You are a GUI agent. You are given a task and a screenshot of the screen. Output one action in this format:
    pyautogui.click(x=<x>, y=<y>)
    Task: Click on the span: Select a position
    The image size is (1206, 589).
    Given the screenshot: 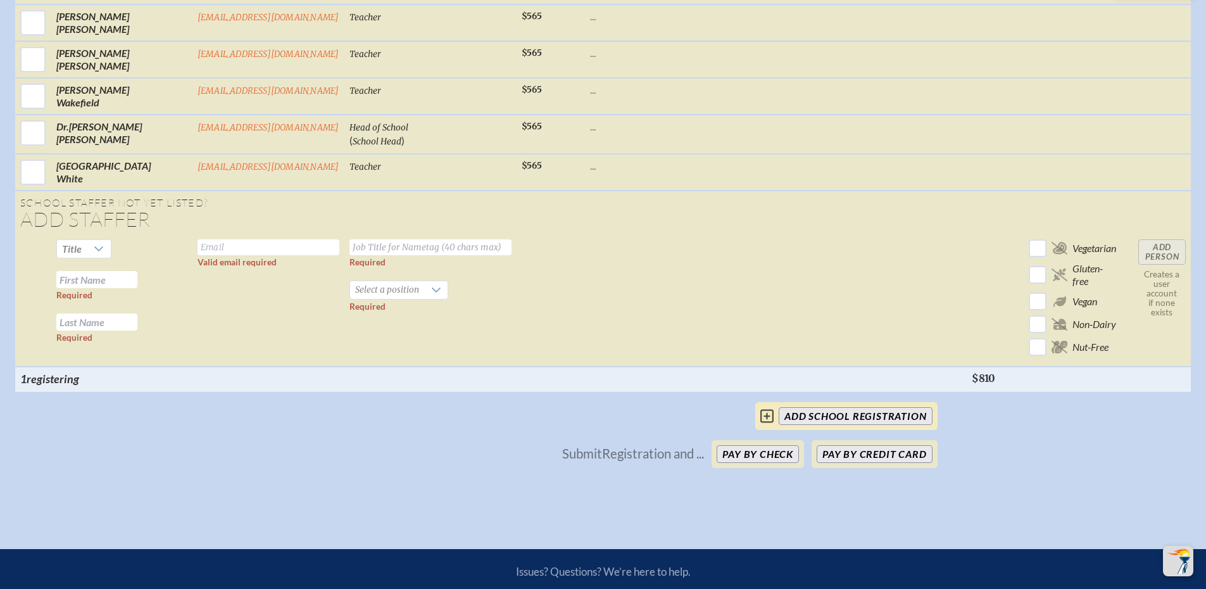 What is the action you would take?
    pyautogui.click(x=387, y=290)
    